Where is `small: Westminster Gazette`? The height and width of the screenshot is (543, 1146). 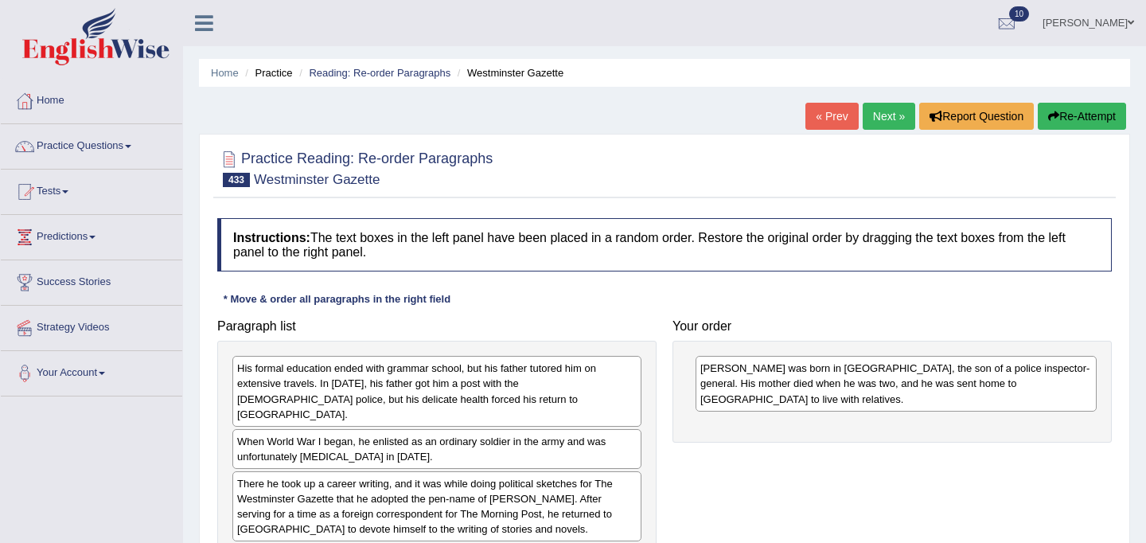
small: Westminster Gazette is located at coordinates (317, 179).